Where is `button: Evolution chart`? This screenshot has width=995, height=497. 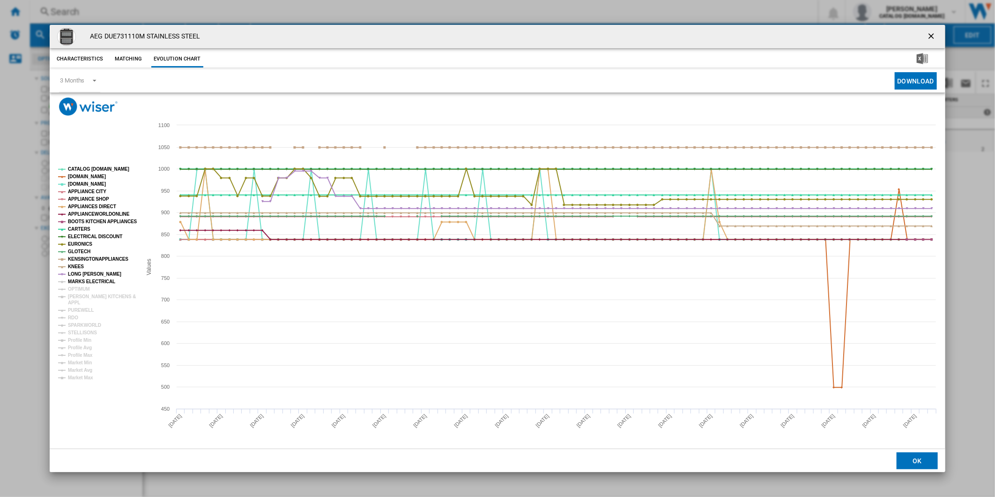
button: Evolution chart is located at coordinates (177, 59).